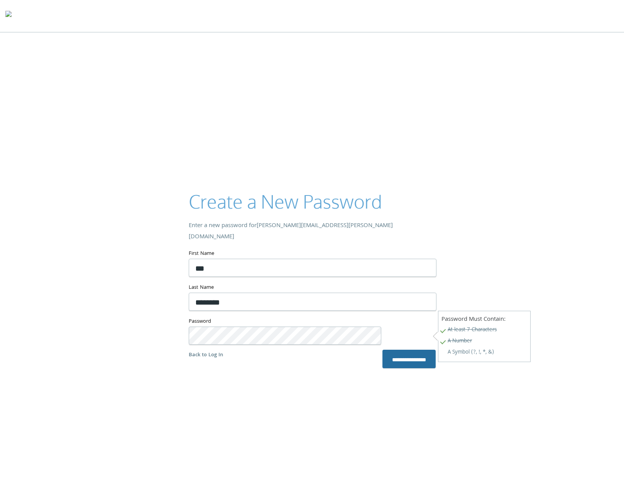 This screenshot has width=624, height=492. What do you see at coordinates (8, 16) in the screenshot?
I see `img: todyl-logo-dark.svg` at bounding box center [8, 16].